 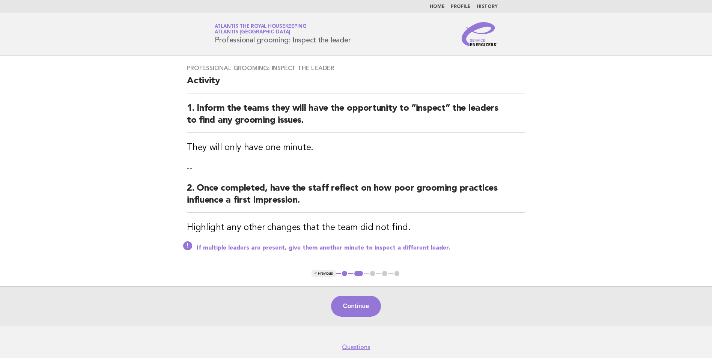 What do you see at coordinates (480, 34) in the screenshot?
I see `img: Service Energizers` at bounding box center [480, 34].